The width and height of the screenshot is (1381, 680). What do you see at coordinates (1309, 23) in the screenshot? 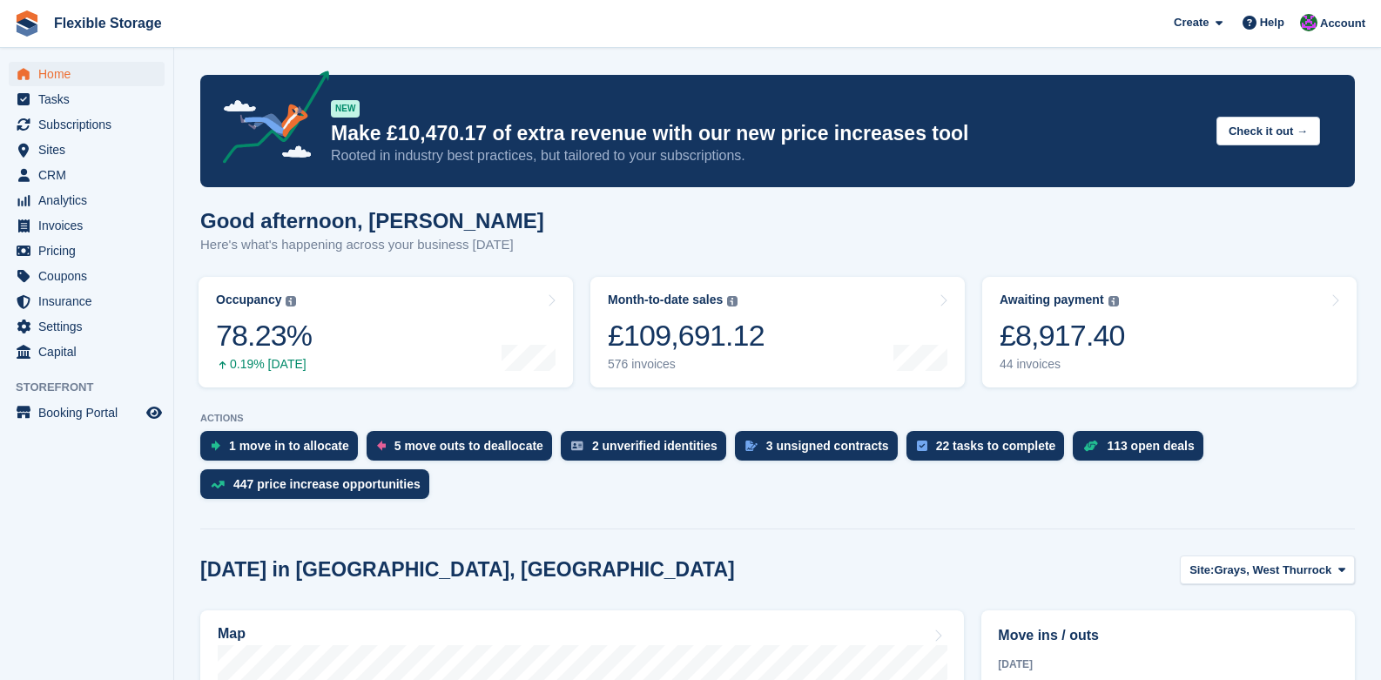
I see `img: Daniel Douglas` at bounding box center [1309, 23].